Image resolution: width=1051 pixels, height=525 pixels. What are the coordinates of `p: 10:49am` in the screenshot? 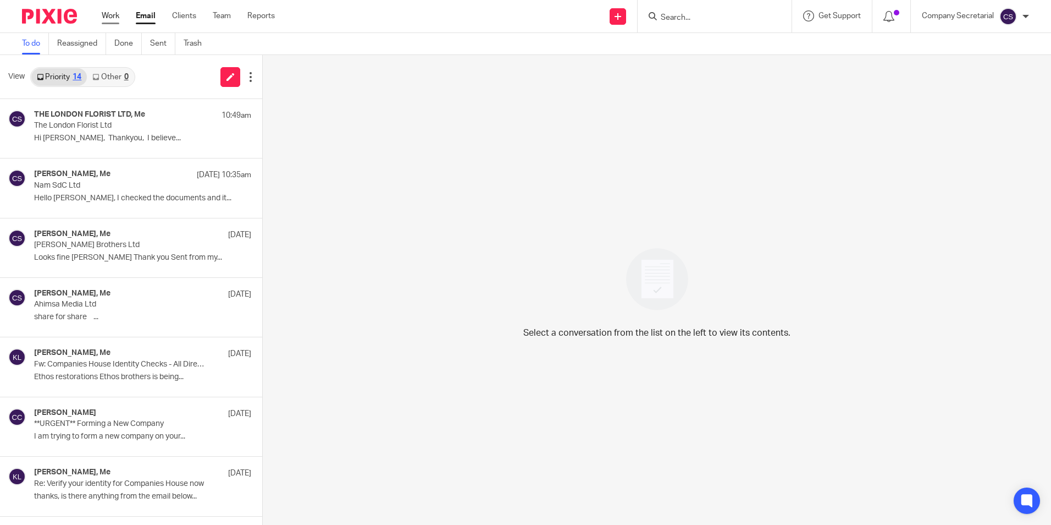 It's located at (236, 115).